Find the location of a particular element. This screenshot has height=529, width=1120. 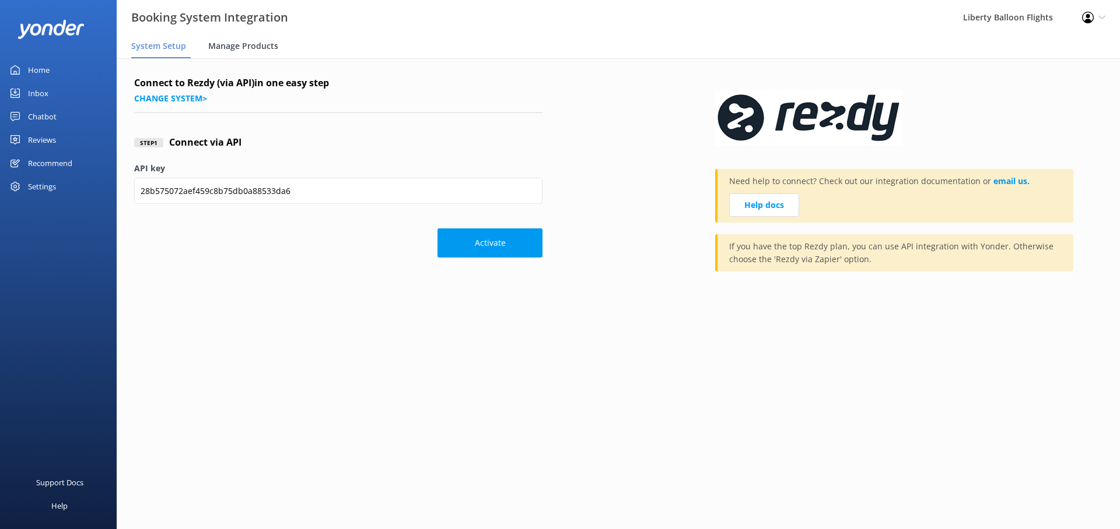

a: Change system> is located at coordinates (170, 98).